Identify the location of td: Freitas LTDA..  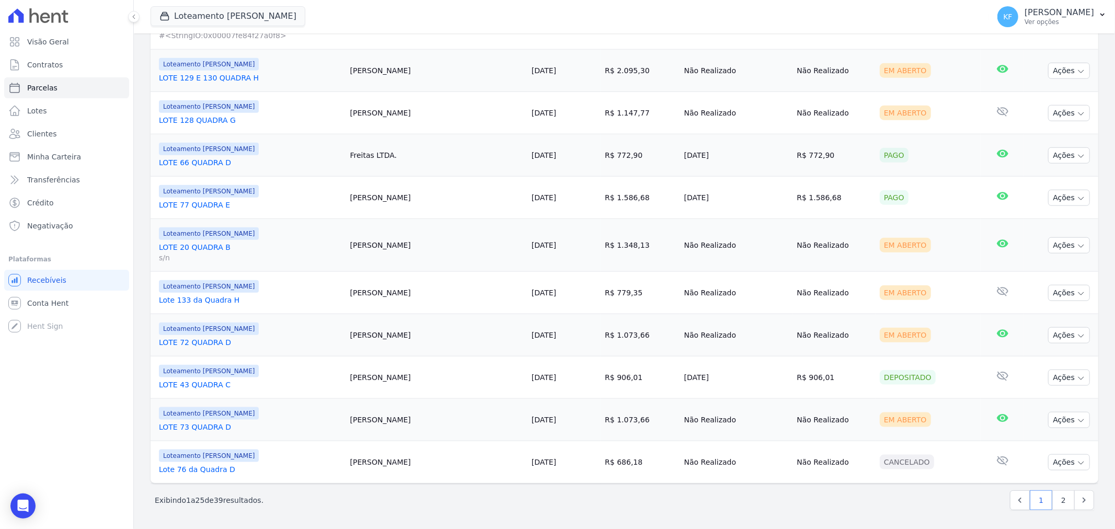
(436, 155).